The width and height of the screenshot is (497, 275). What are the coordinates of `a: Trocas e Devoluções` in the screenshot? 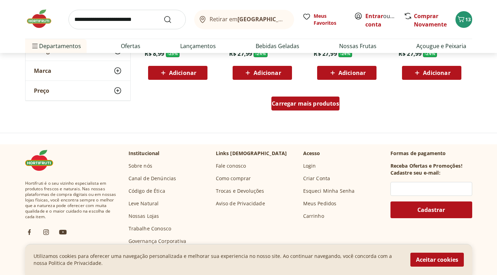 It's located at (240, 191).